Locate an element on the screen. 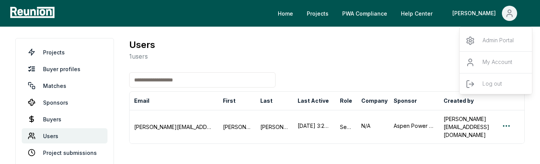  a: Users is located at coordinates (64, 136).